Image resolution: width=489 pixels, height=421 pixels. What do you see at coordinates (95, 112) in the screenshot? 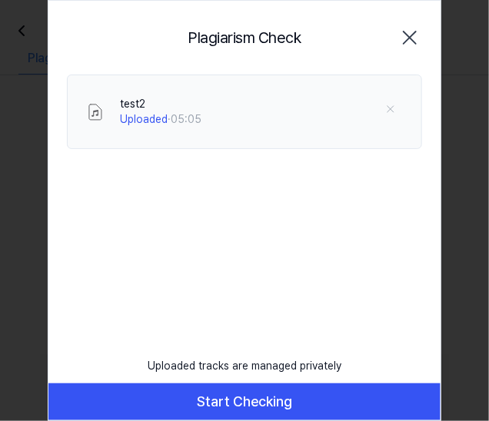
I see `img: File Select` at bounding box center [95, 112].